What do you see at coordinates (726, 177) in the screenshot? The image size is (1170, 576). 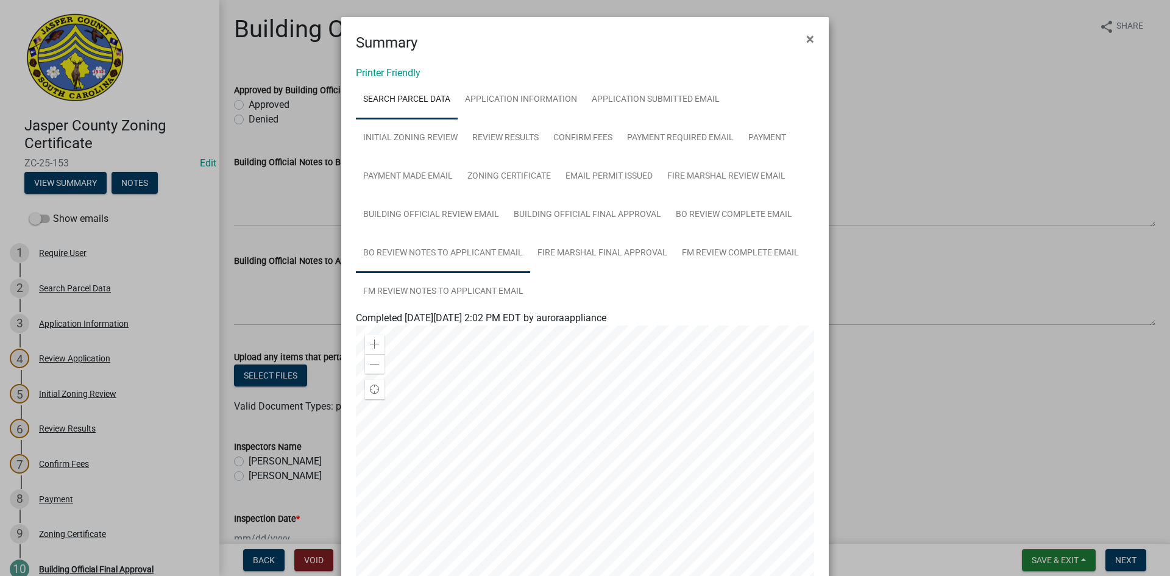 I see `a: Fire Marshal Review Email` at bounding box center [726, 177].